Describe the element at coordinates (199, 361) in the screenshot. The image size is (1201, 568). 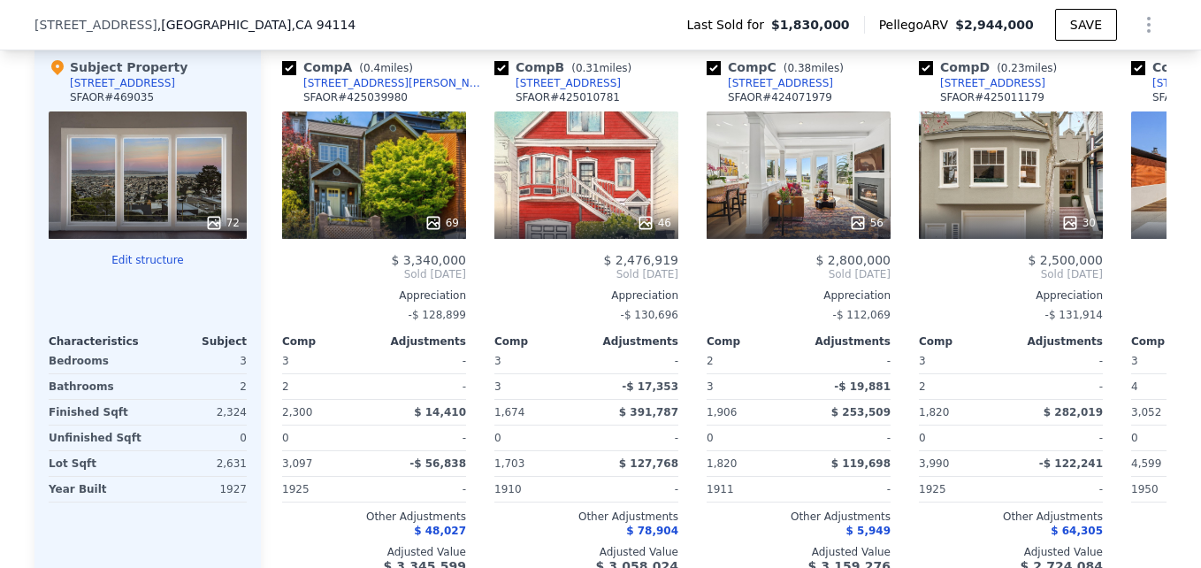
I see `div: 3` at that location.